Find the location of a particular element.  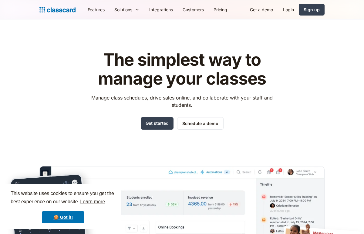

a: Login is located at coordinates (289, 9).